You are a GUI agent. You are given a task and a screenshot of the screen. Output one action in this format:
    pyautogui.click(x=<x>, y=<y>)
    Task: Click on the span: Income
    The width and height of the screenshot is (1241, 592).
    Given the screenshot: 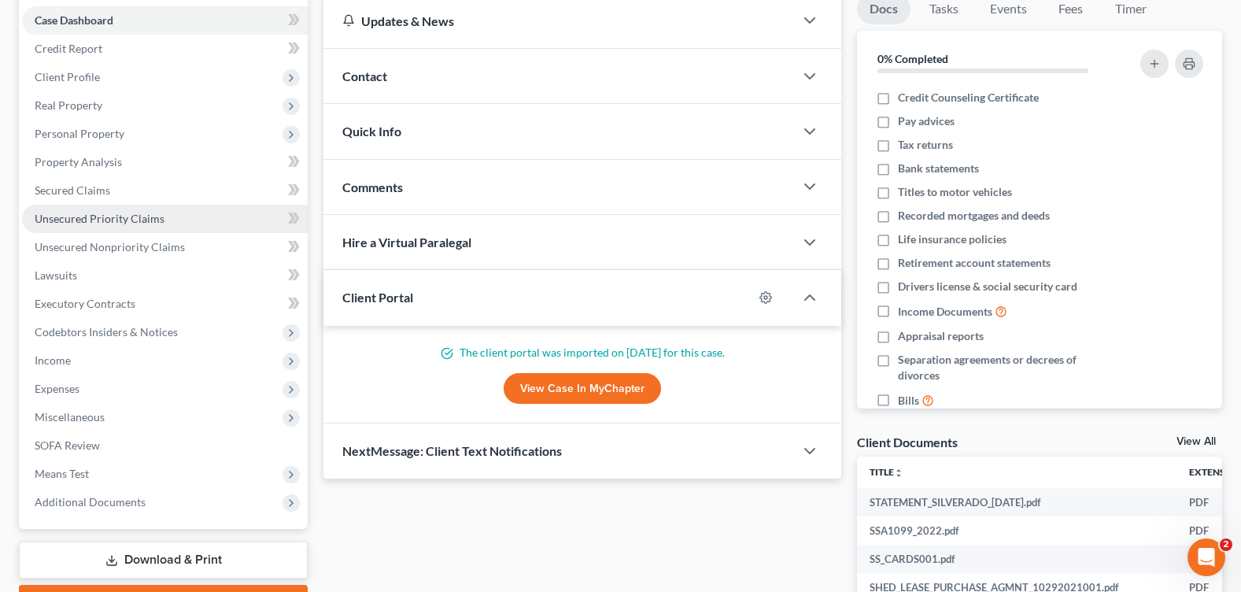 What is the action you would take?
    pyautogui.click(x=53, y=360)
    